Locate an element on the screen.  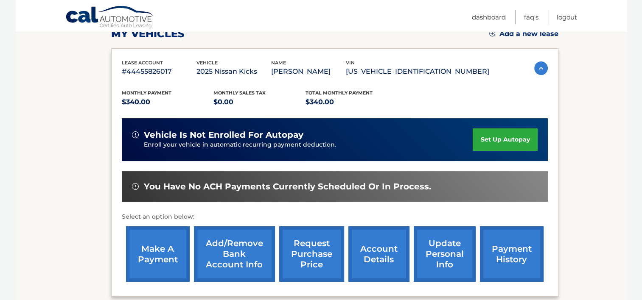
p: #44455826017 is located at coordinates (159, 72).